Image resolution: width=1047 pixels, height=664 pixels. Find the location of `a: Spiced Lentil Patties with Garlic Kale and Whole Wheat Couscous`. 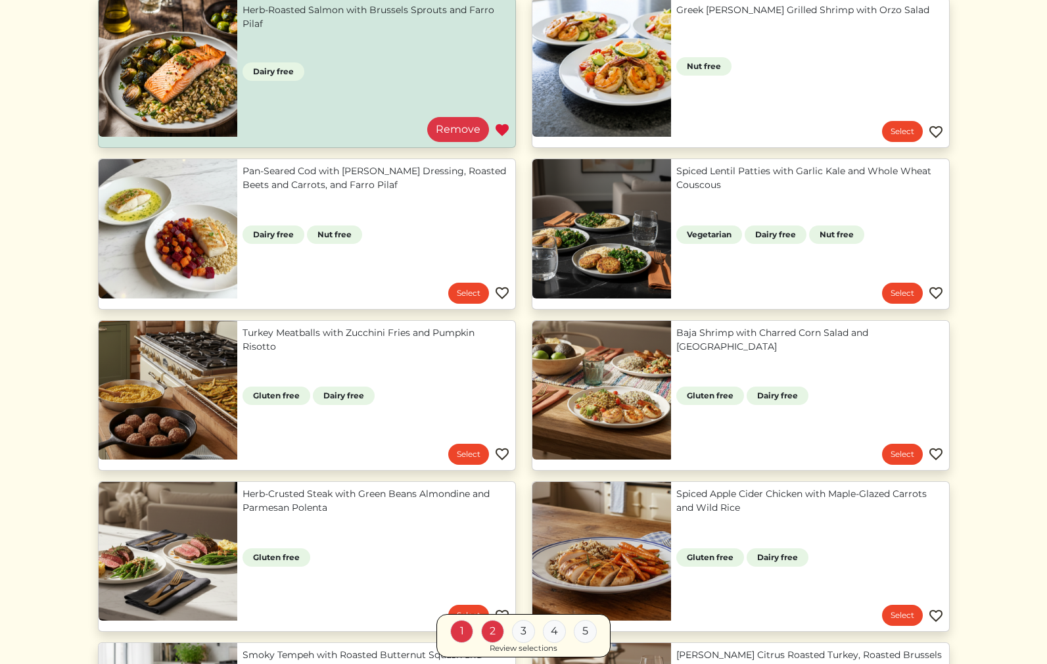

a: Spiced Lentil Patties with Garlic Kale and Whole Wheat Couscous is located at coordinates (810, 178).